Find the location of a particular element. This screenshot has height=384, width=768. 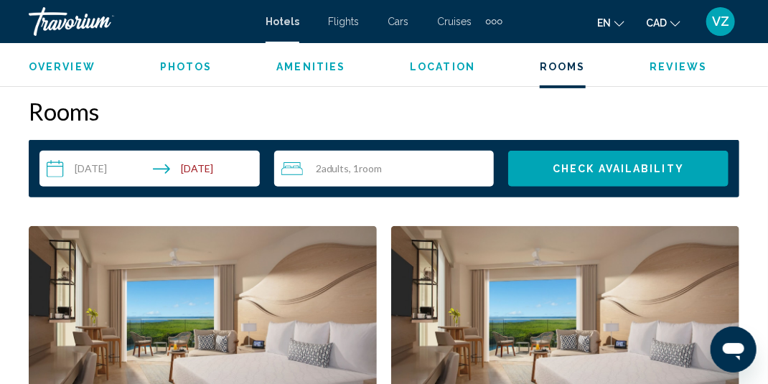

span: Overview is located at coordinates (62, 67).